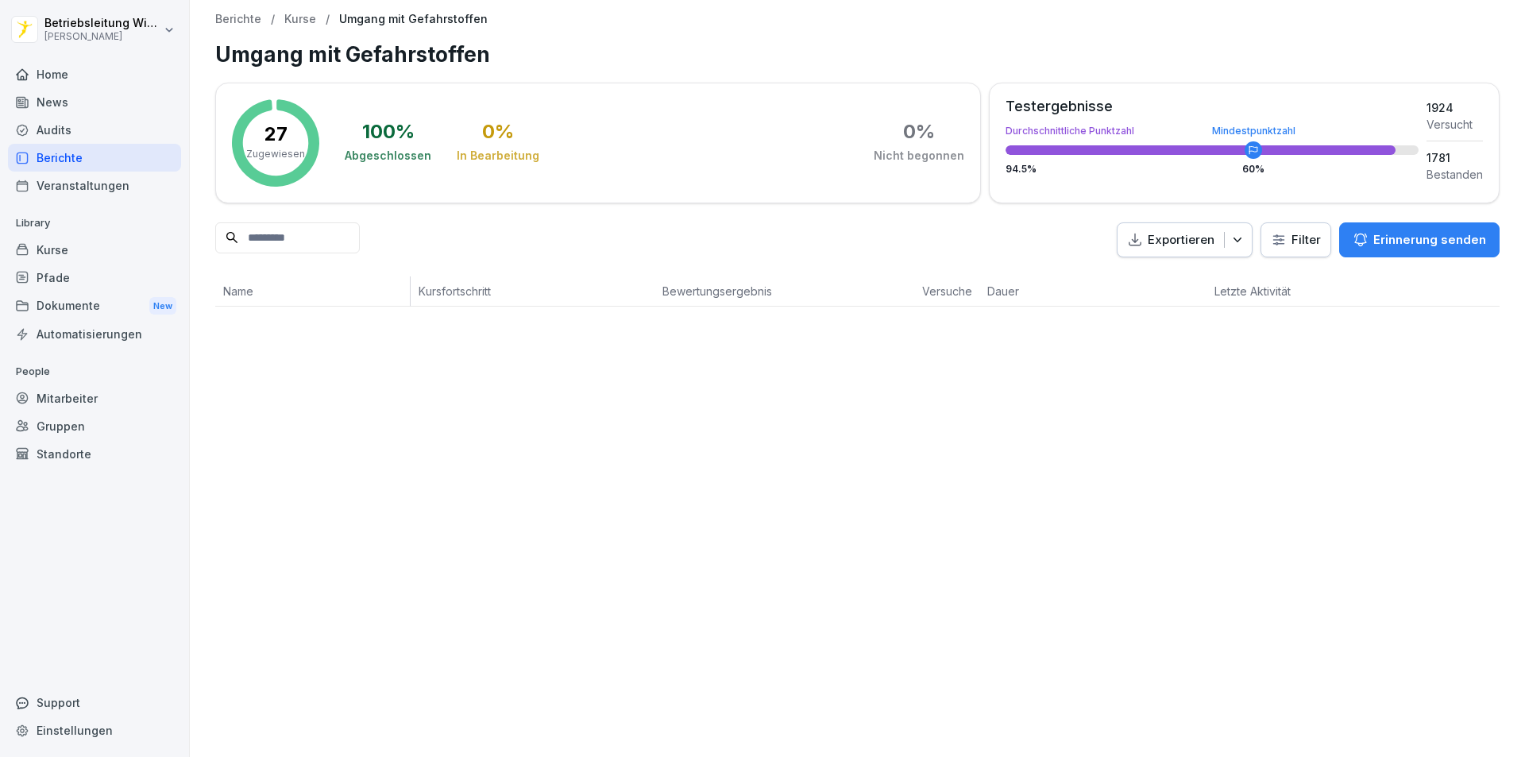  Describe the element at coordinates (95, 129) in the screenshot. I see `a: Audits` at that location.